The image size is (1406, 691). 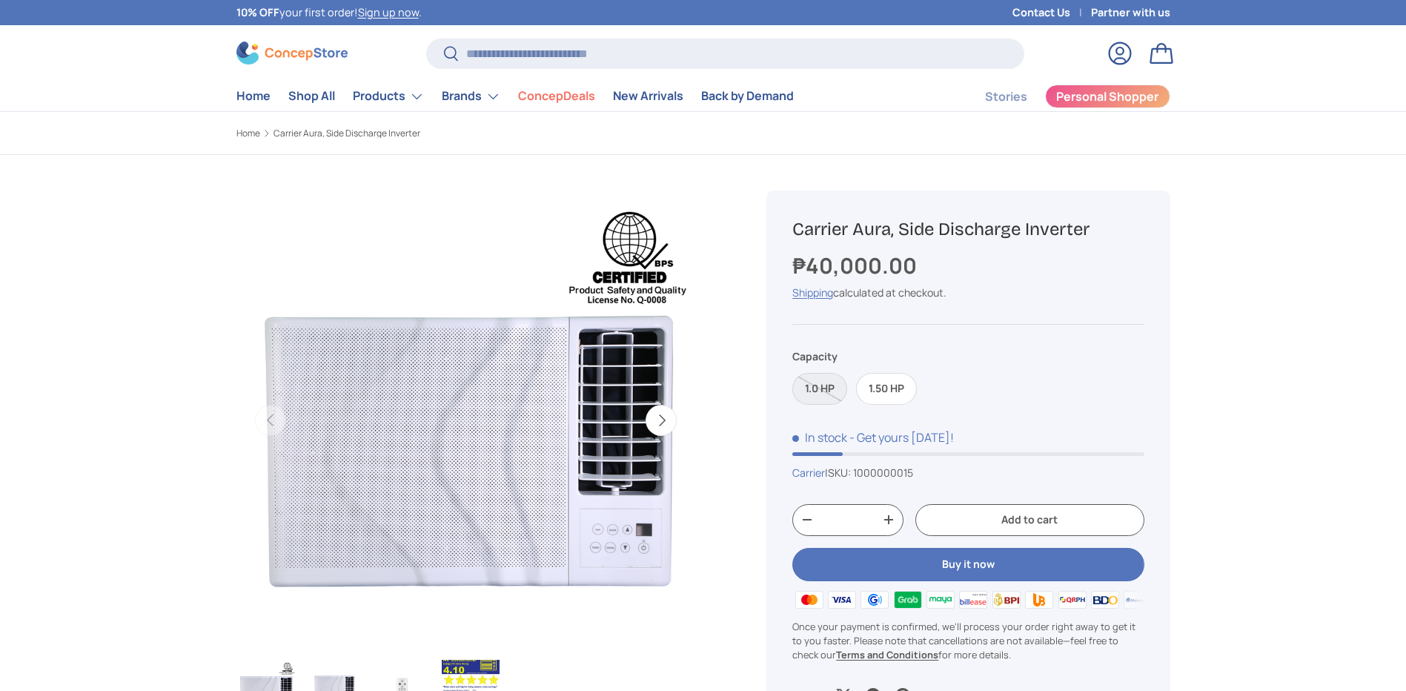 What do you see at coordinates (1029, 519) in the screenshot?
I see `button: Add to cart` at bounding box center [1029, 519].